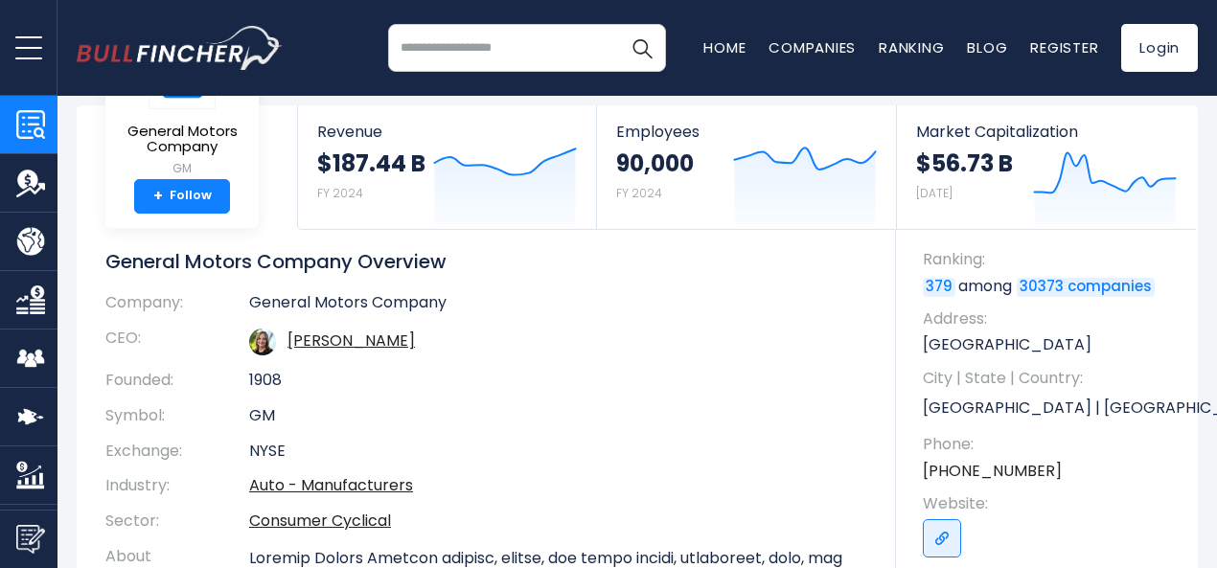  I want to click on span: General Motors Company, so click(182, 139).